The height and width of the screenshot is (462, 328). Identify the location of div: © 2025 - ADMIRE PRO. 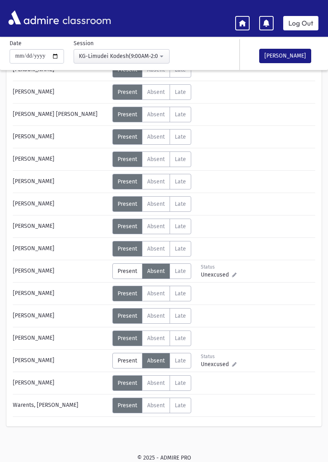
(164, 458).